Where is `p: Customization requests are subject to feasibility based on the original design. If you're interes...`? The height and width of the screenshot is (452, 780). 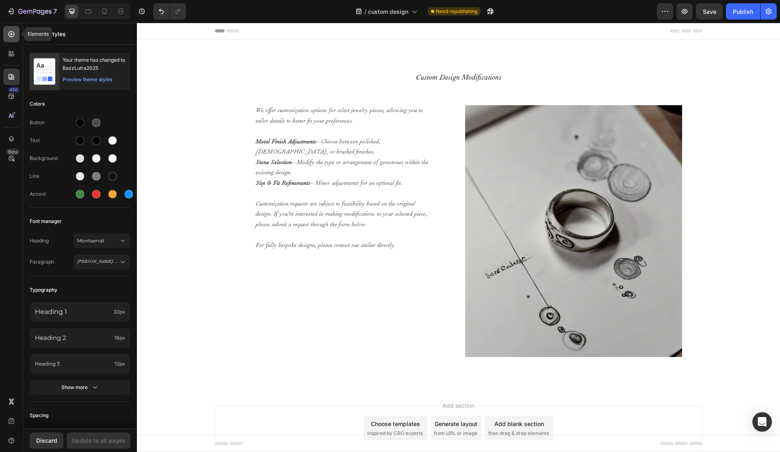
p: Customization requests are subject to feasibility based on the original design. If you're interes... is located at coordinates (207, 192).